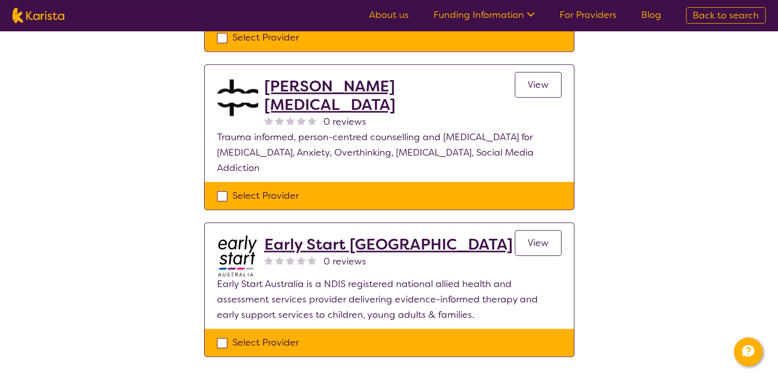  What do you see at coordinates (748, 352) in the screenshot?
I see `button: Channel Menu` at bounding box center [748, 352].